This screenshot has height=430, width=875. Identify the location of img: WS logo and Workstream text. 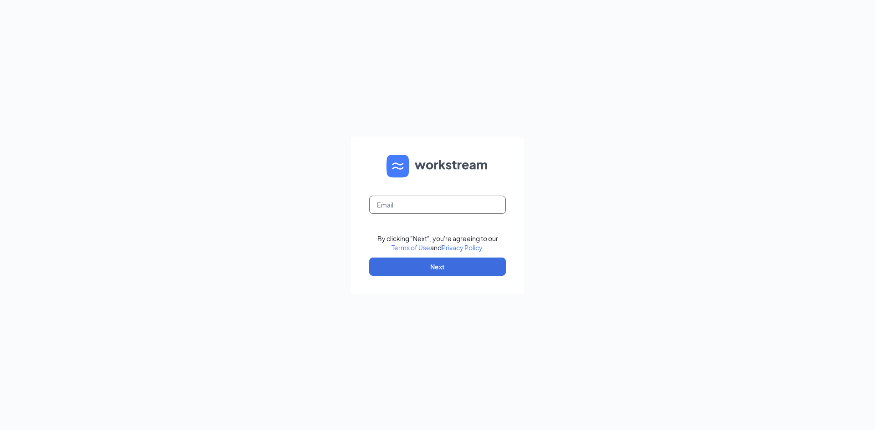
(437, 166).